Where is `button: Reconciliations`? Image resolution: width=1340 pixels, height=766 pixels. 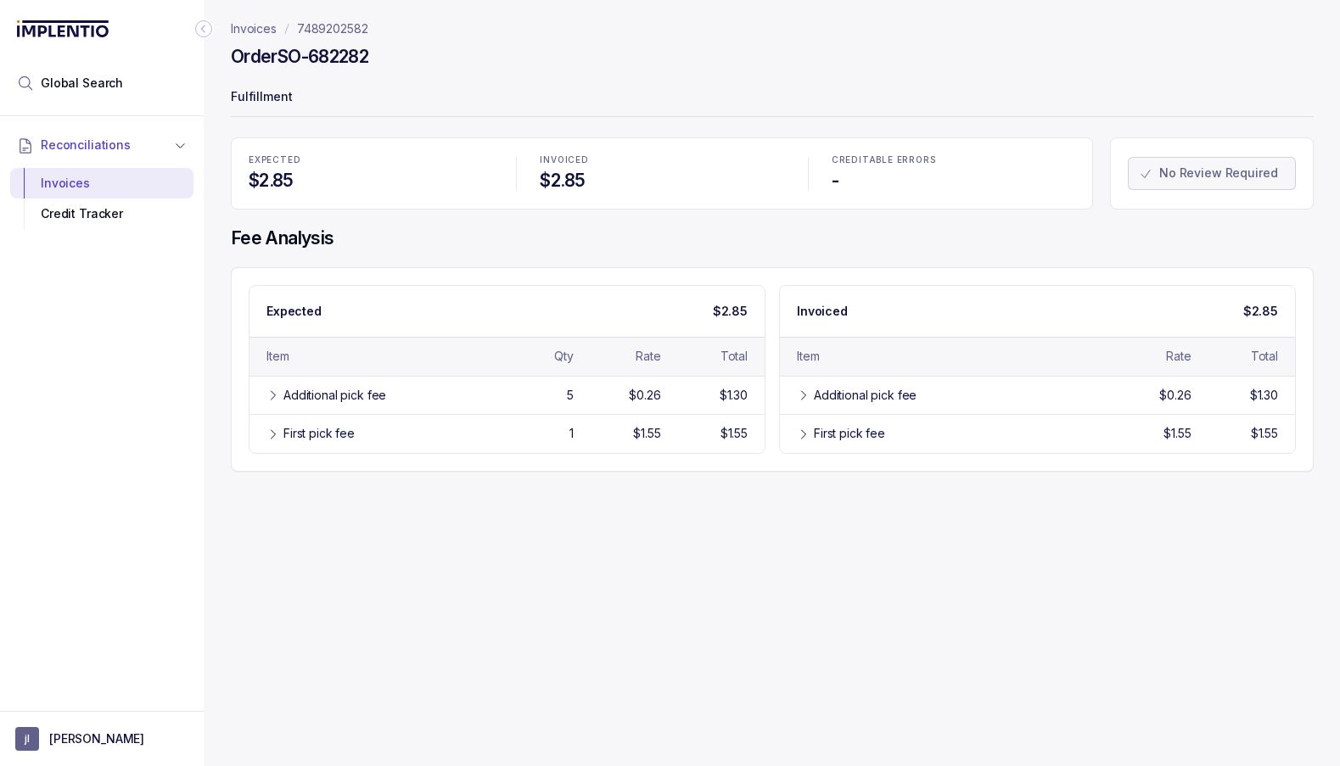 button: Reconciliations is located at coordinates (102, 145).